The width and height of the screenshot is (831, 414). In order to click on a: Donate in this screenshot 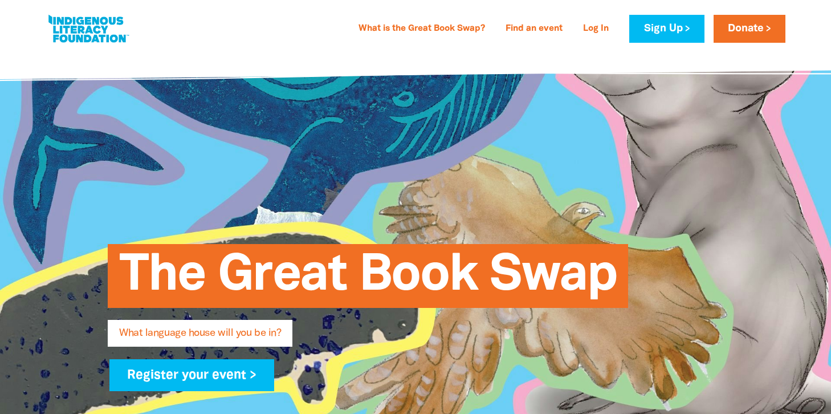, I will do `click(750, 29)`.